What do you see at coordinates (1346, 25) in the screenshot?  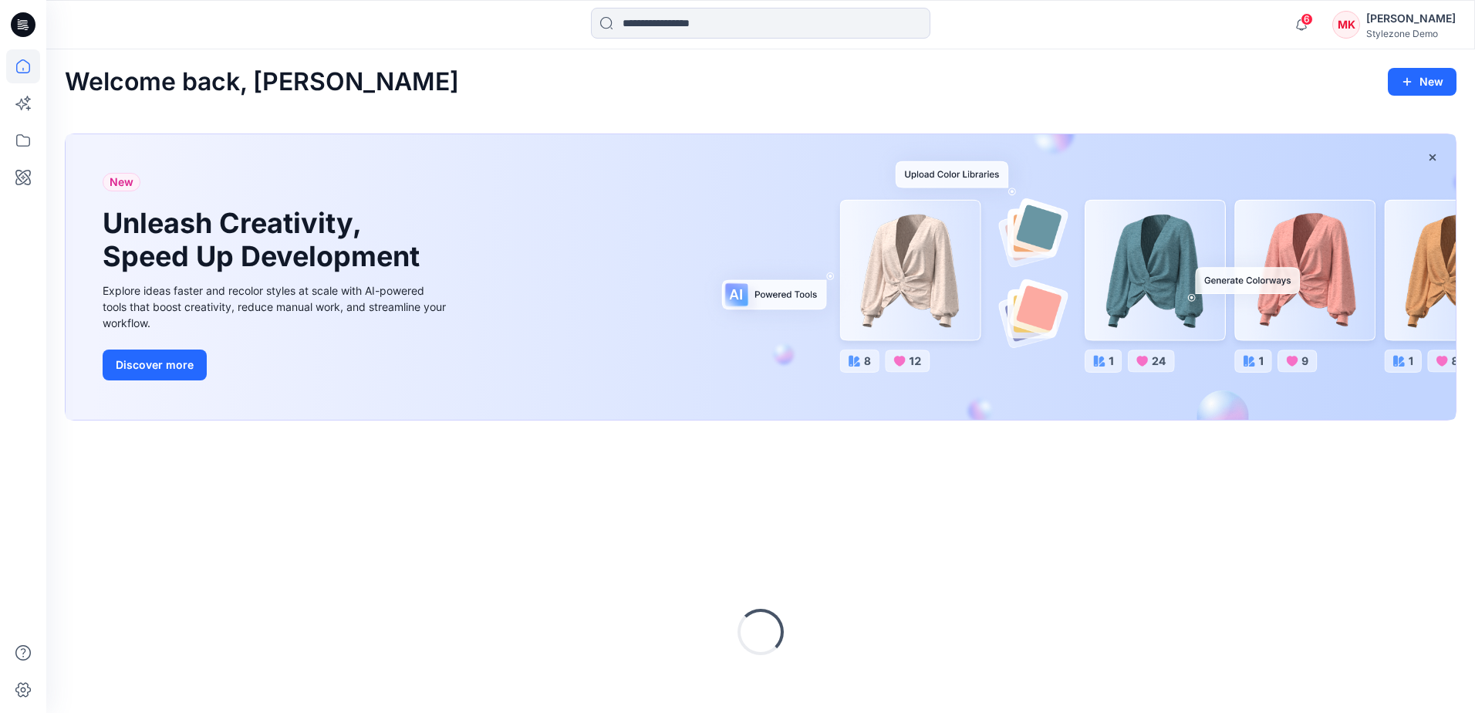 I see `div: MK` at bounding box center [1346, 25].